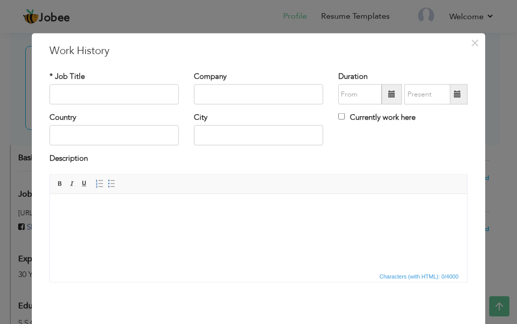 The width and height of the screenshot is (517, 324). I want to click on label: * Job Title, so click(67, 76).